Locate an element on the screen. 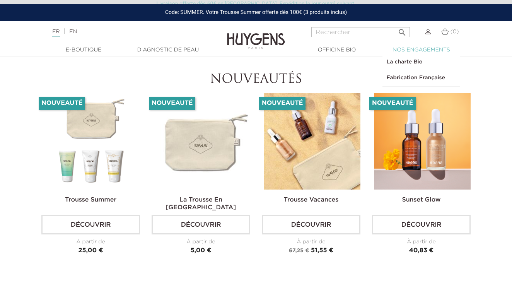  img: Trousse Summer is located at coordinates (92, 141).